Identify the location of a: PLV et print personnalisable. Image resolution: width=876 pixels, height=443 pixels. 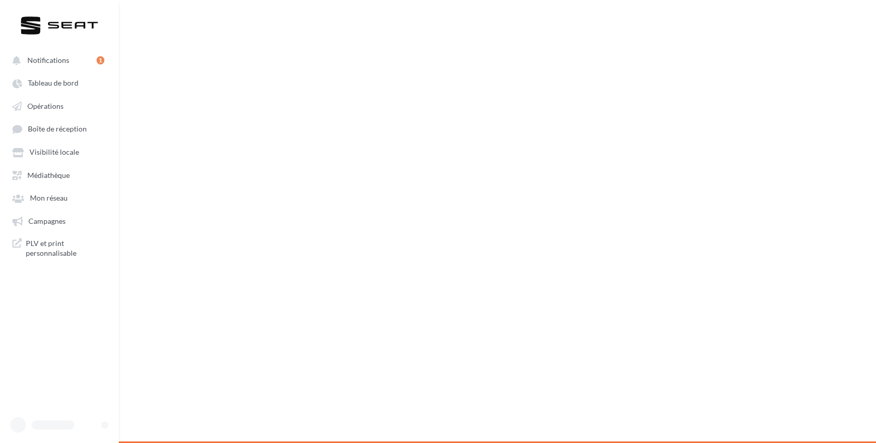
(59, 248).